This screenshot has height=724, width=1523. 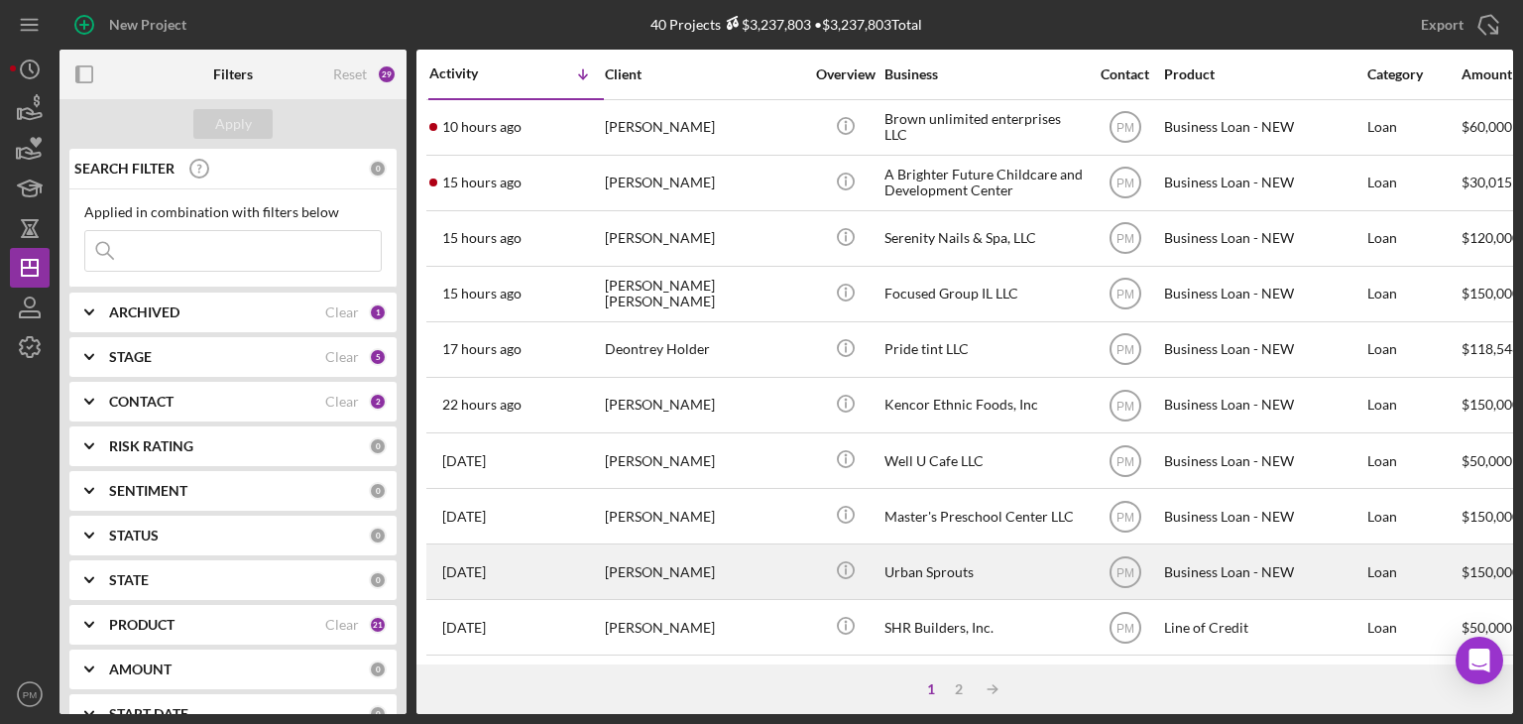 What do you see at coordinates (144, 312) in the screenshot?
I see `b: ARCHIVED` at bounding box center [144, 312].